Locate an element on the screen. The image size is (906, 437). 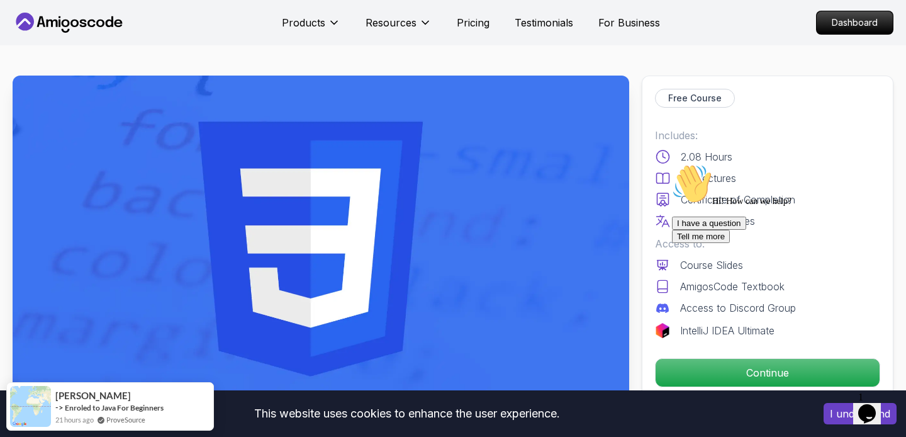
span: 21 hours ago is located at coordinates (74, 419).